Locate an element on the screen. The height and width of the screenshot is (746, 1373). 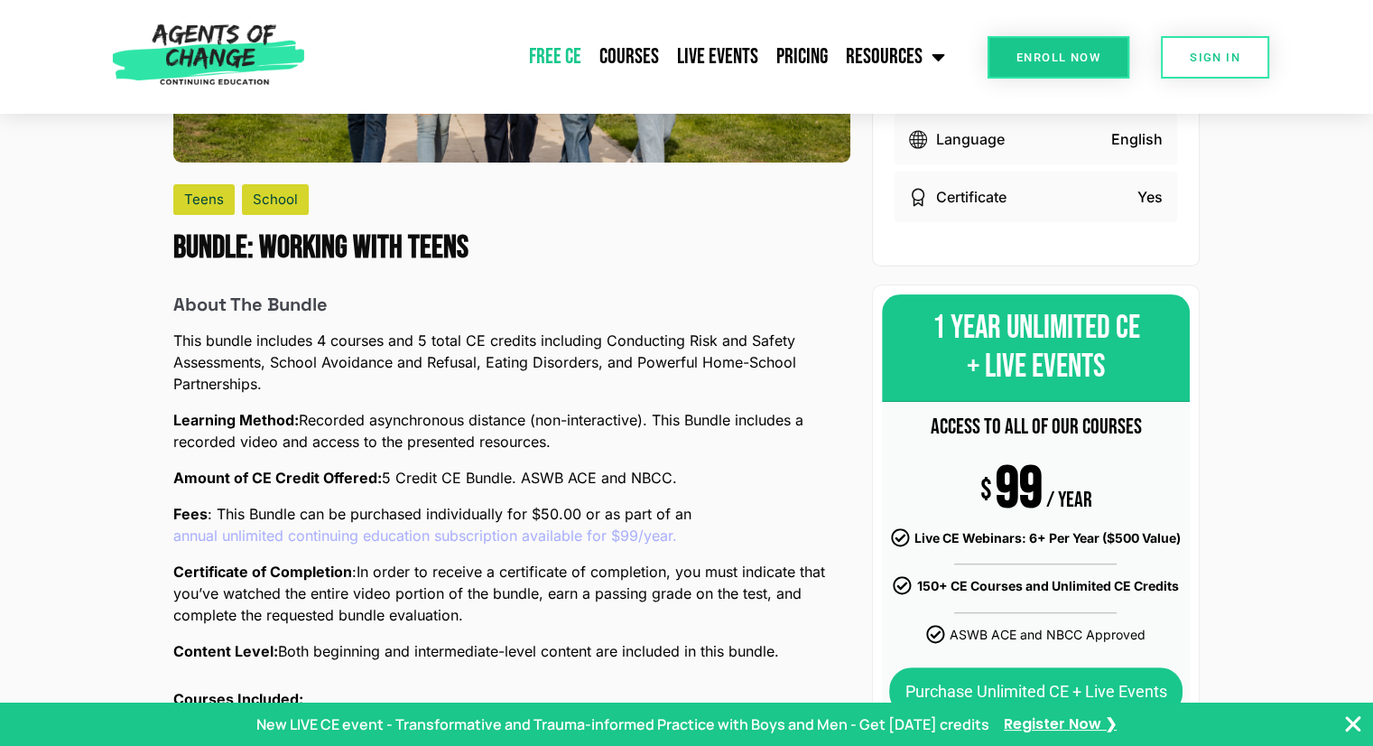
b: Learning Method: is located at coordinates (236, 420).